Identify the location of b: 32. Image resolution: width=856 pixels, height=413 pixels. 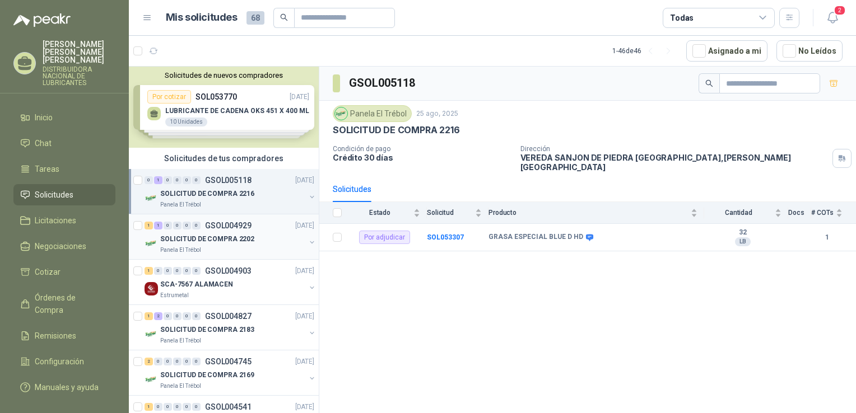
(742, 233).